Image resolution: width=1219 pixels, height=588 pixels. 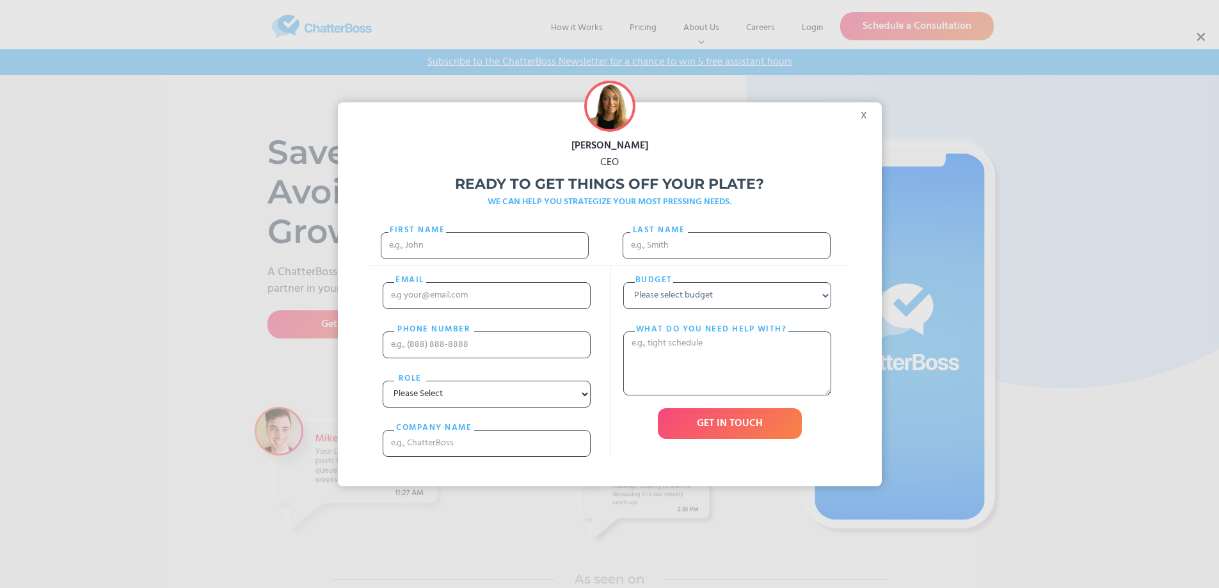 What do you see at coordinates (654, 280) in the screenshot?
I see `label: Budget` at bounding box center [654, 280].